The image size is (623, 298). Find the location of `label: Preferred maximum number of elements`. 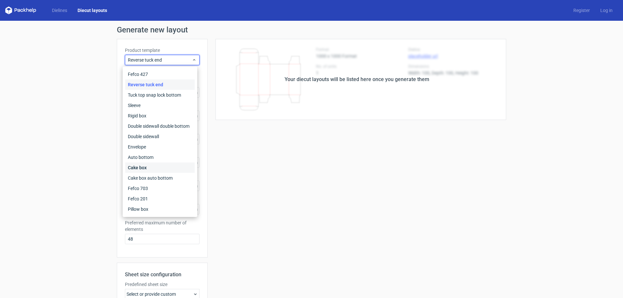

label: Preferred maximum number of elements is located at coordinates (162, 226).